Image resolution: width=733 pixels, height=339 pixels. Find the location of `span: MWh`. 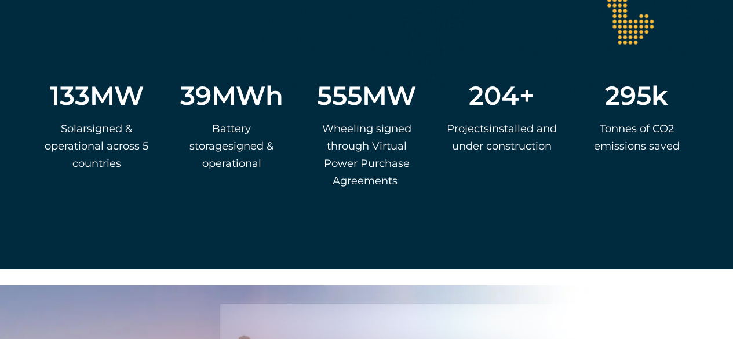

span: MWh is located at coordinates (250, 95).